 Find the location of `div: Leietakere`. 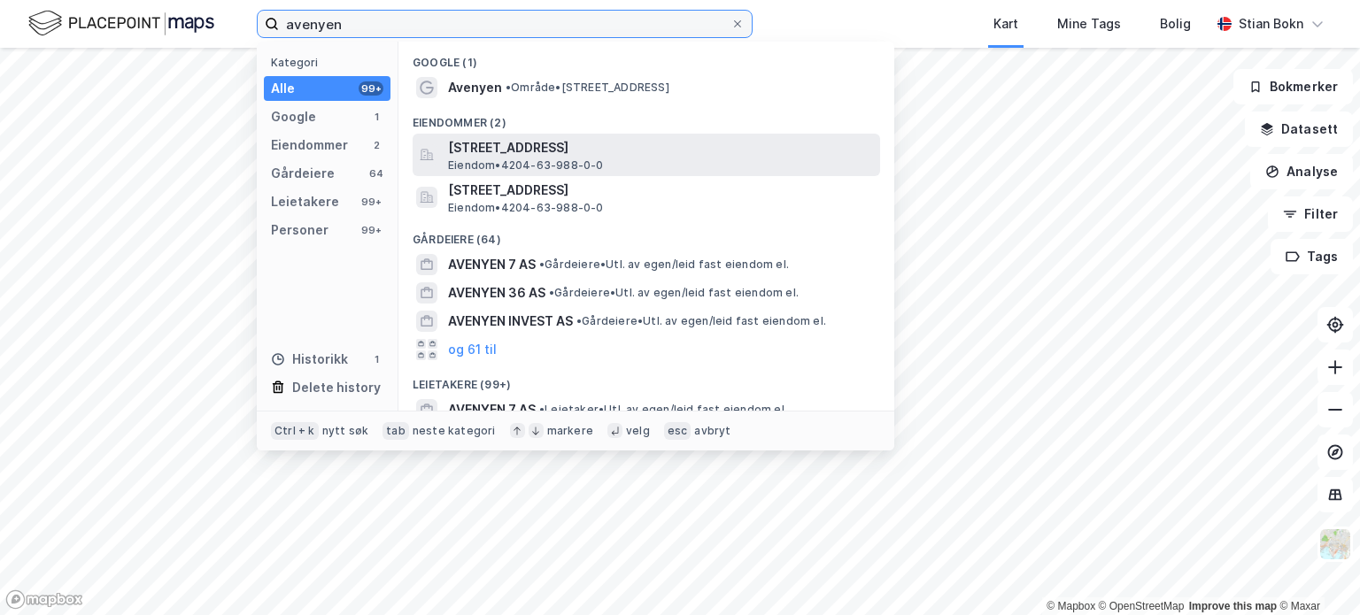

div: Leietakere is located at coordinates (305, 202).